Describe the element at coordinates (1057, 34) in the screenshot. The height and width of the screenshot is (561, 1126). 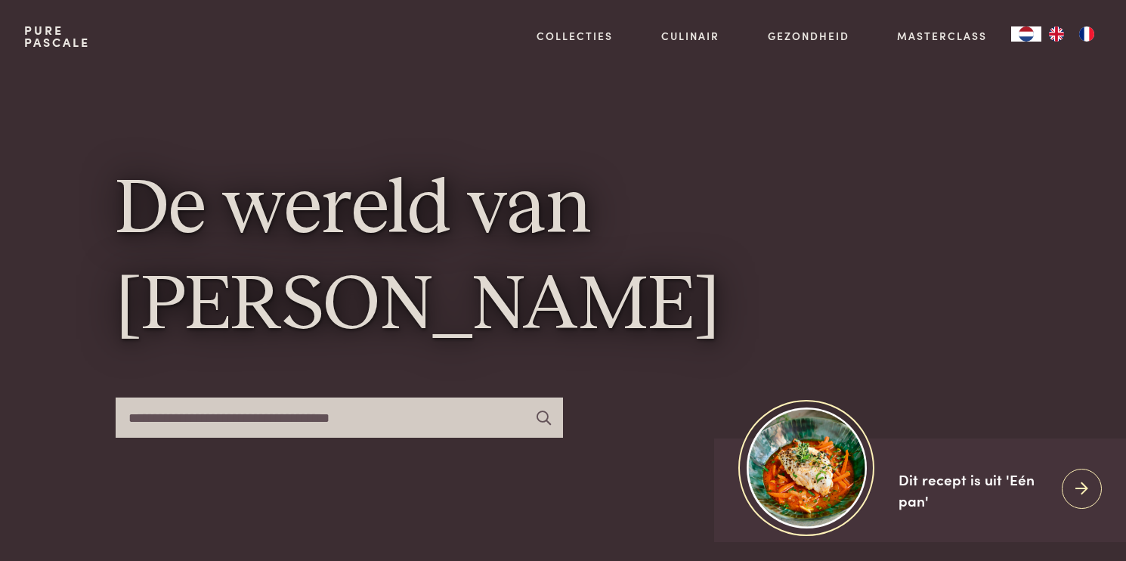
I see `a: EN` at that location.